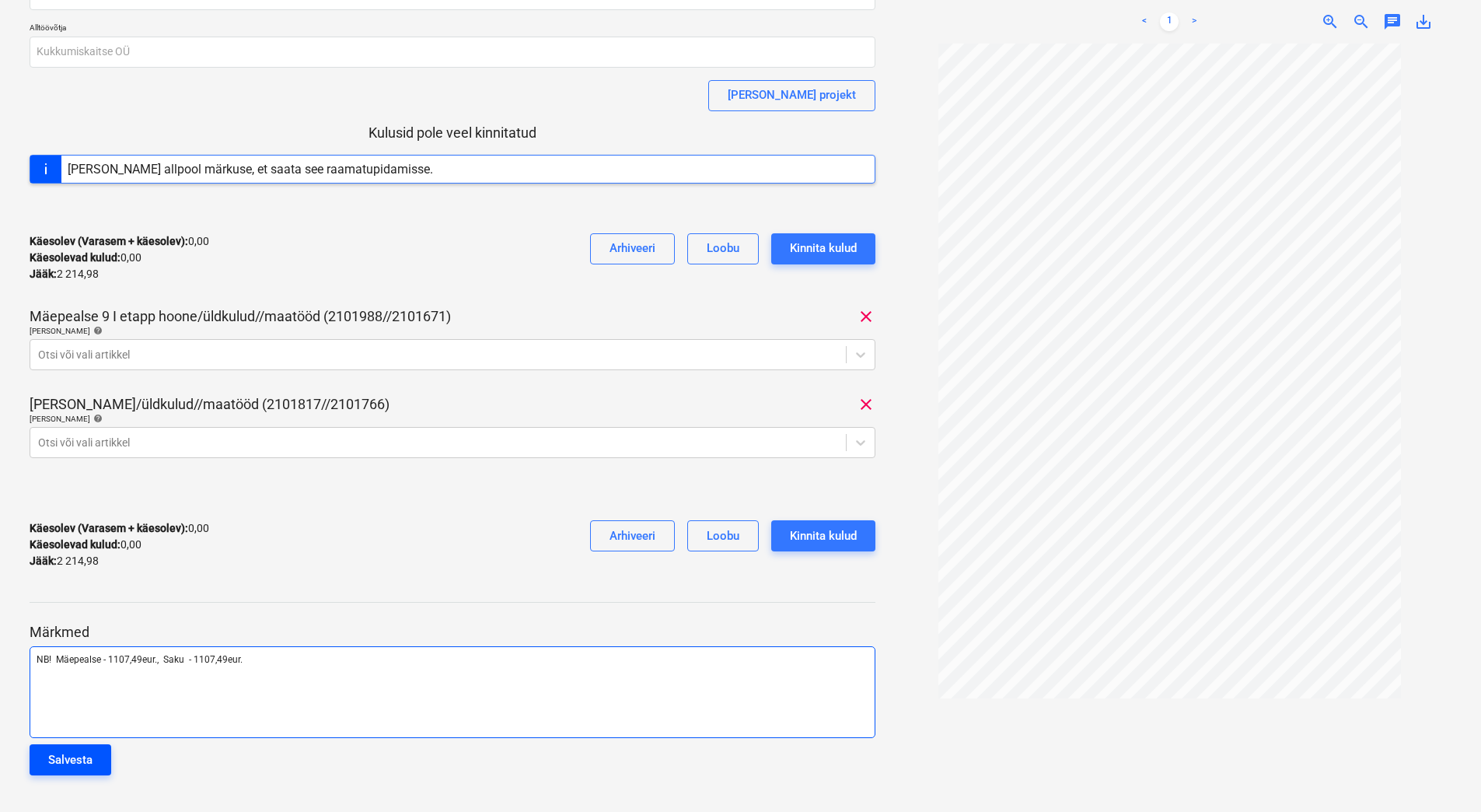  What do you see at coordinates (139, 659) in the screenshot?
I see `span: NB! Mäepealse - 1107,49eur., Saku - 1107,49eur.` at bounding box center [139, 659].